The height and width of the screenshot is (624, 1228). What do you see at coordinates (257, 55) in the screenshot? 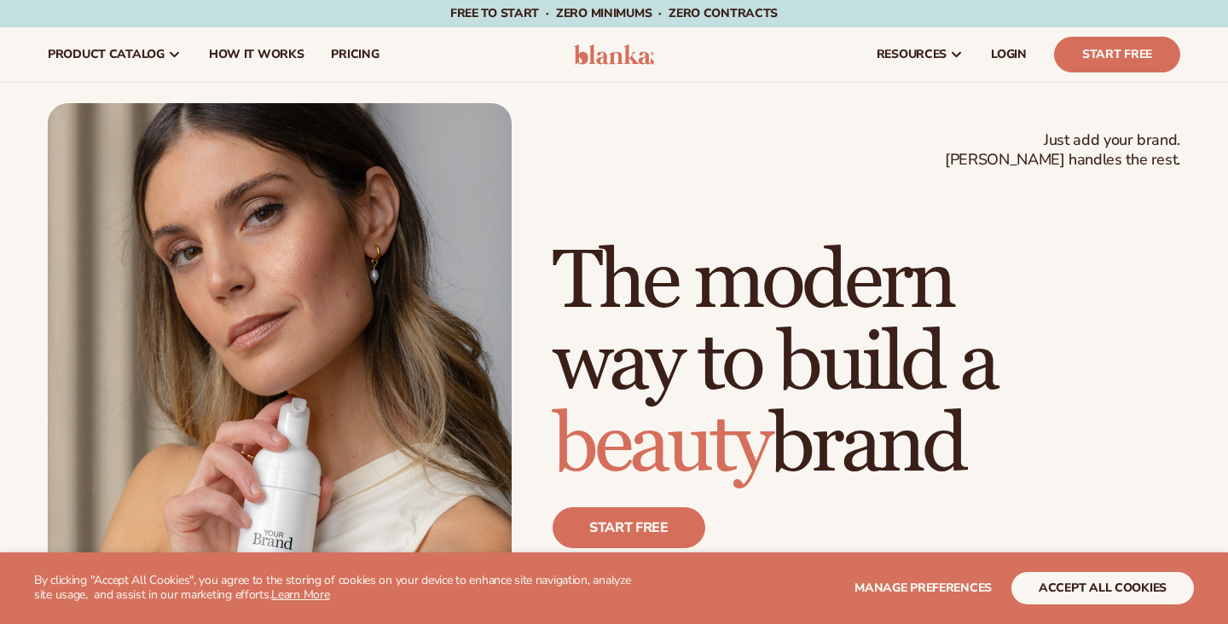
I see `span: How It Works` at bounding box center [257, 55].